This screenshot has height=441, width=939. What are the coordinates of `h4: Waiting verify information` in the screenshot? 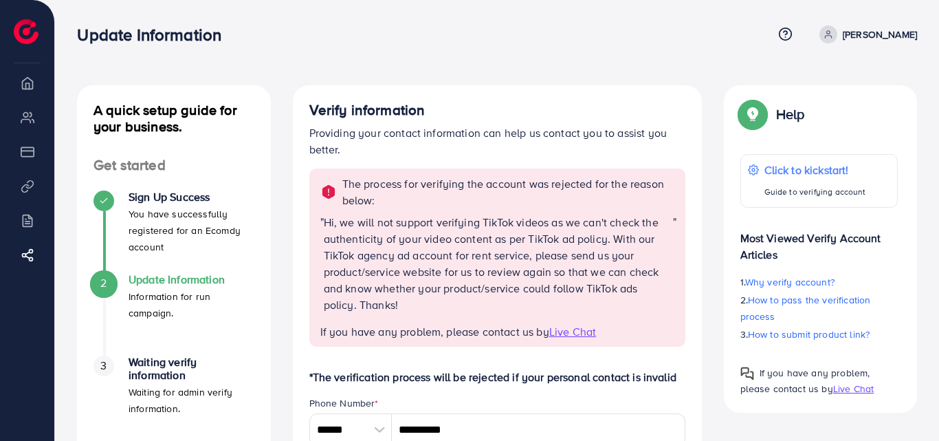 It's located at (191, 368).